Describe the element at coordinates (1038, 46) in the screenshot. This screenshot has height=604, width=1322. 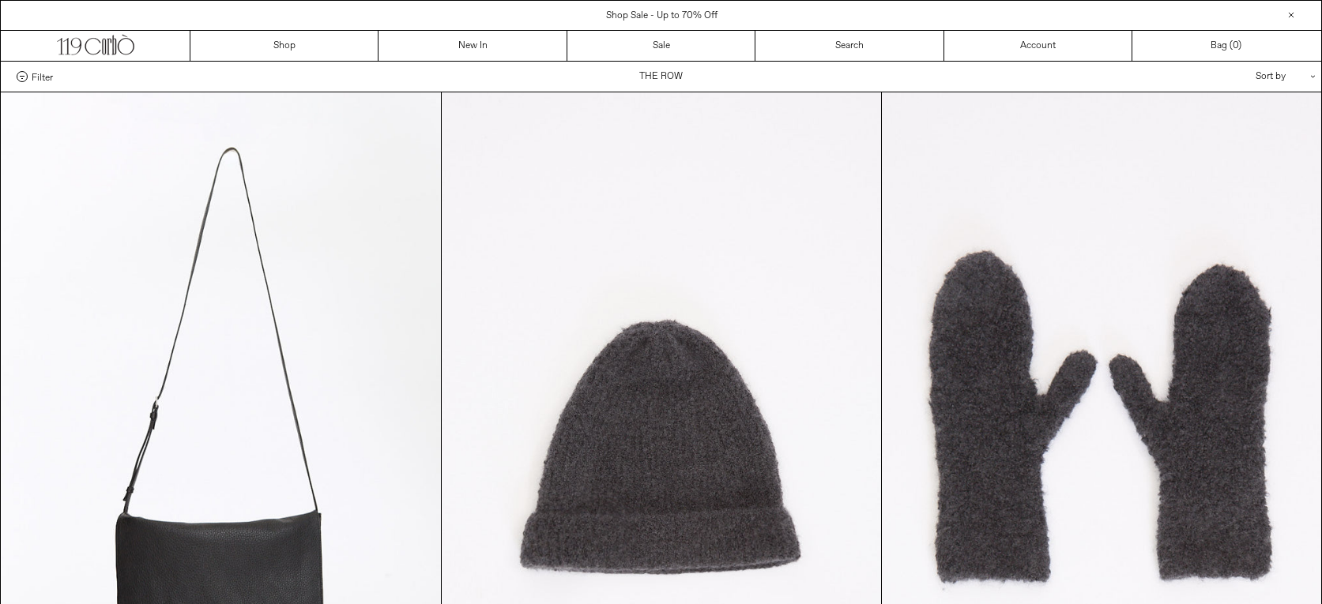
I see `a: Account` at that location.